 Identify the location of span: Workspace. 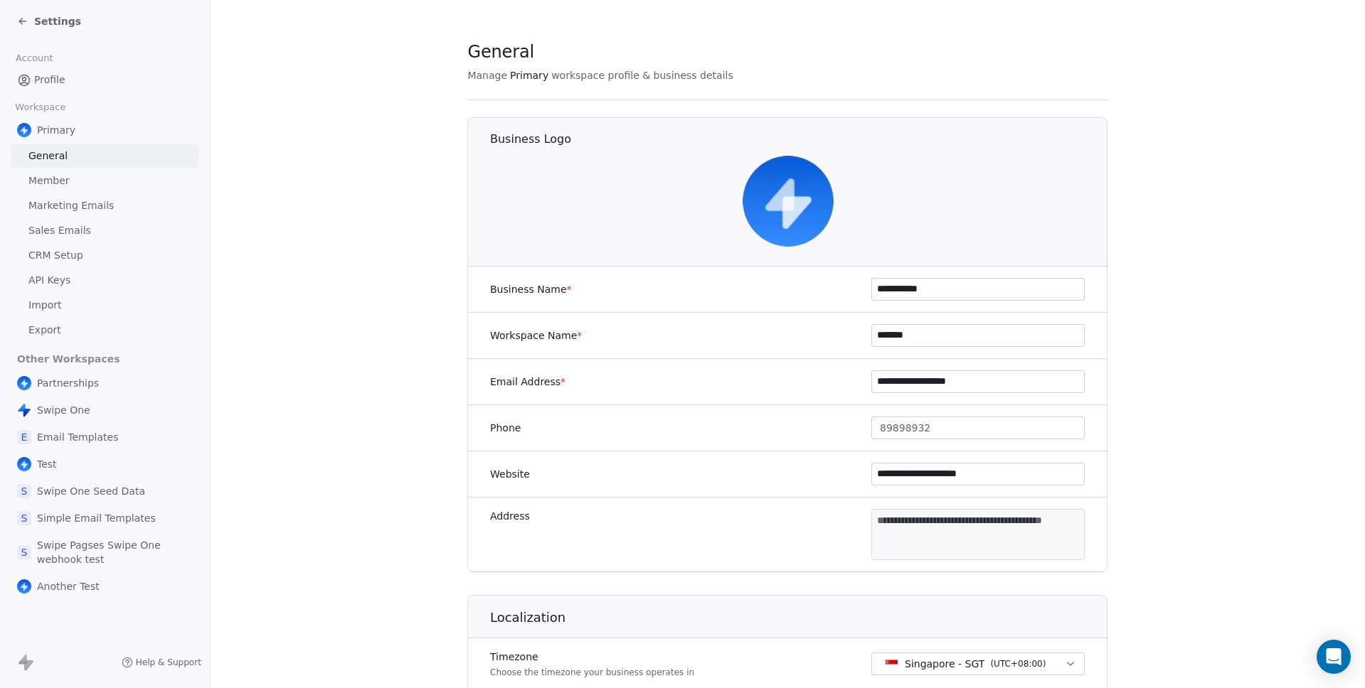
(41, 107).